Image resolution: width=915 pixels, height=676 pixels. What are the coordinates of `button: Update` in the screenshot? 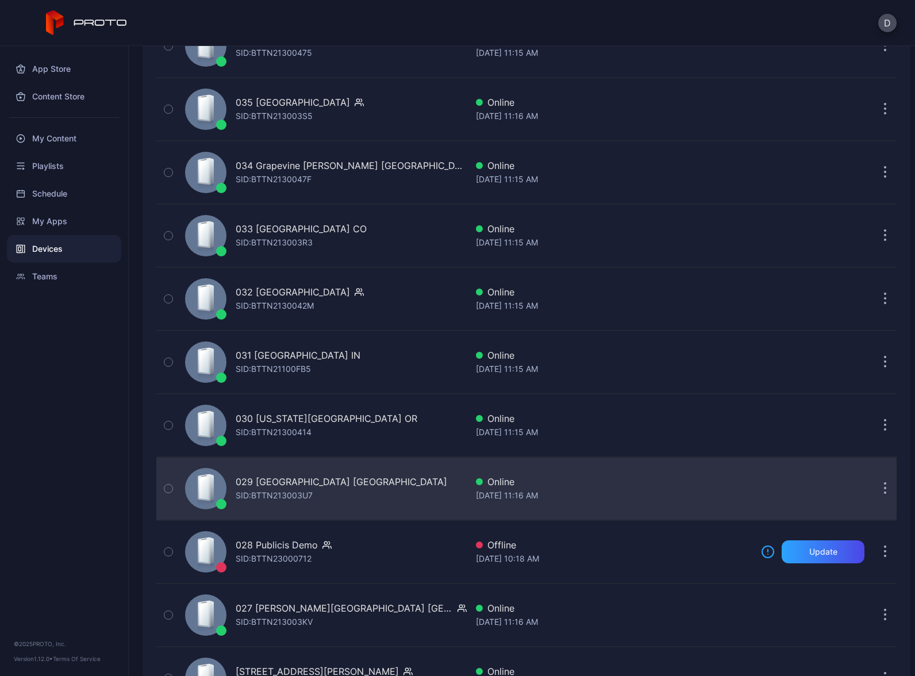 It's located at (823, 552).